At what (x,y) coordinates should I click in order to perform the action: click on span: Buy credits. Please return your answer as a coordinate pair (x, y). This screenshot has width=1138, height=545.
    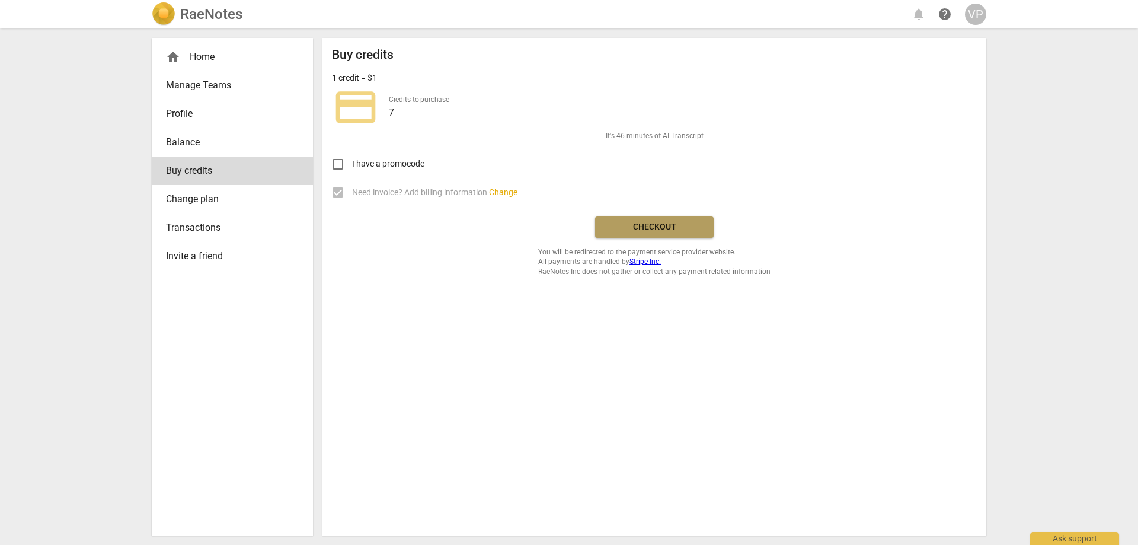
    Looking at the image, I should click on (228, 171).